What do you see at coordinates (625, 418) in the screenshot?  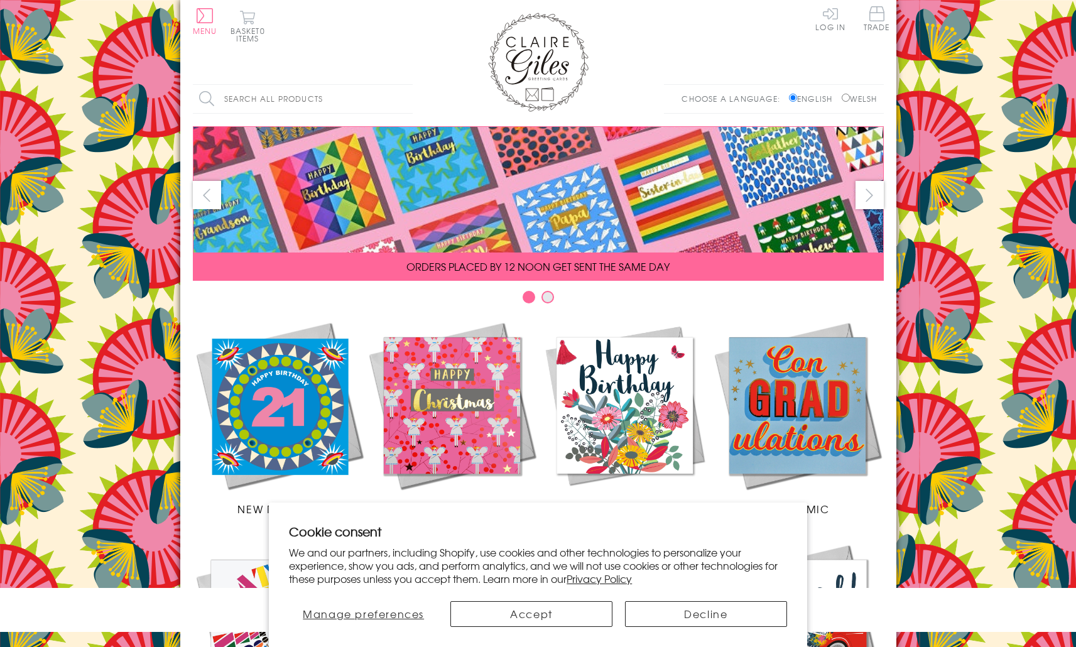 I see `a: Birthdays` at bounding box center [625, 418].